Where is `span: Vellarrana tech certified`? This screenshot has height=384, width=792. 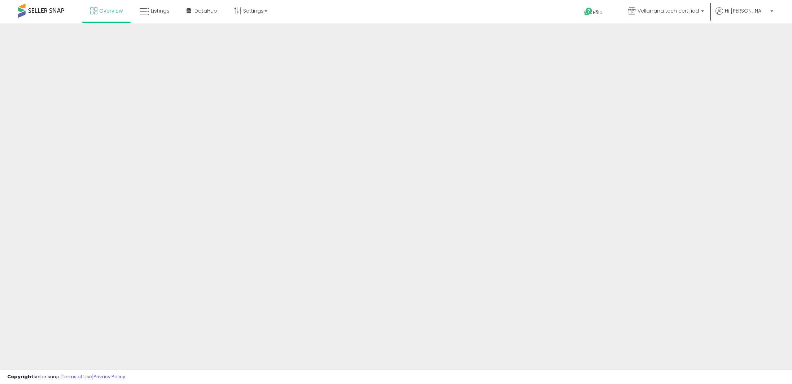
span: Vellarrana tech certified is located at coordinates (668, 11).